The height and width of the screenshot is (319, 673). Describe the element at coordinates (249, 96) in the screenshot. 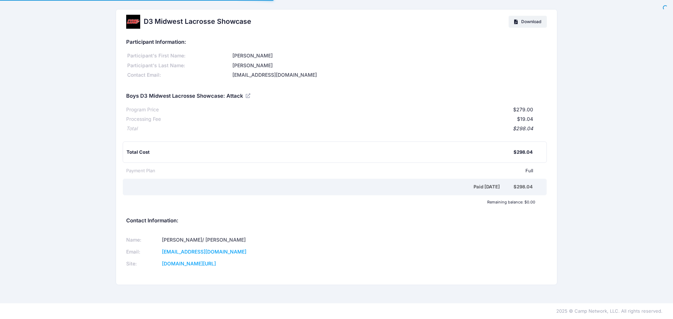

I see `a: View Registration Details` at that location.